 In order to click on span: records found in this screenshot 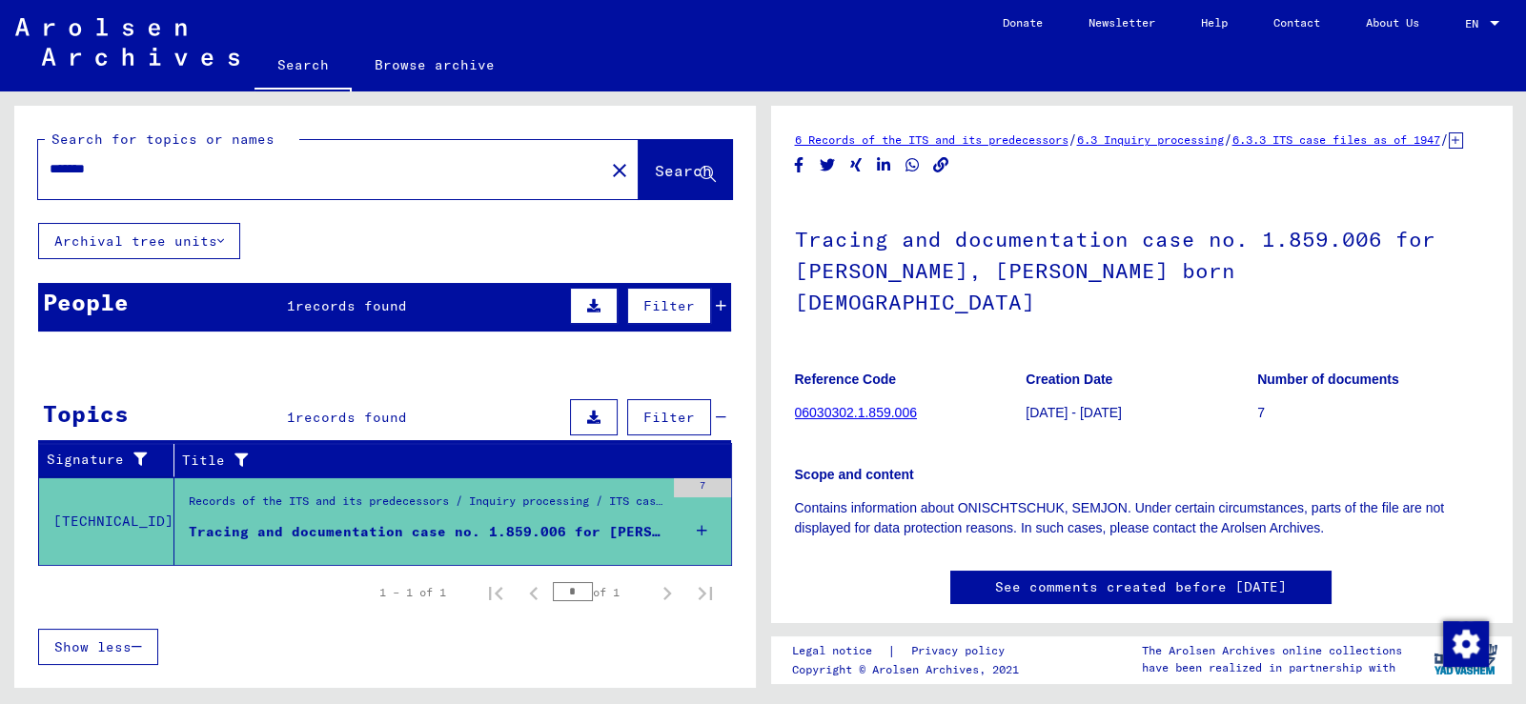, I will do `click(351, 306)`.